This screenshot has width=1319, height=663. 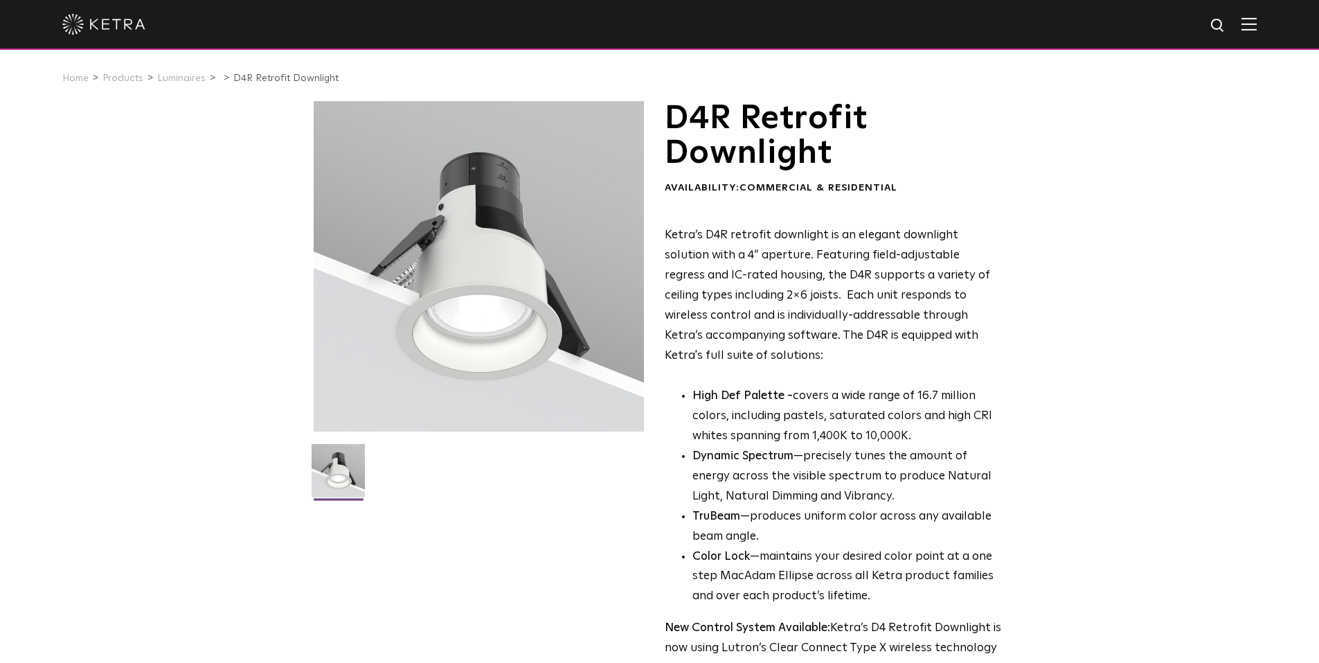 What do you see at coordinates (847, 476) in the screenshot?
I see `li: —precisely tunes the amount of energy across the visible spectrum to produce Natural Light, Natur...` at bounding box center [847, 476].